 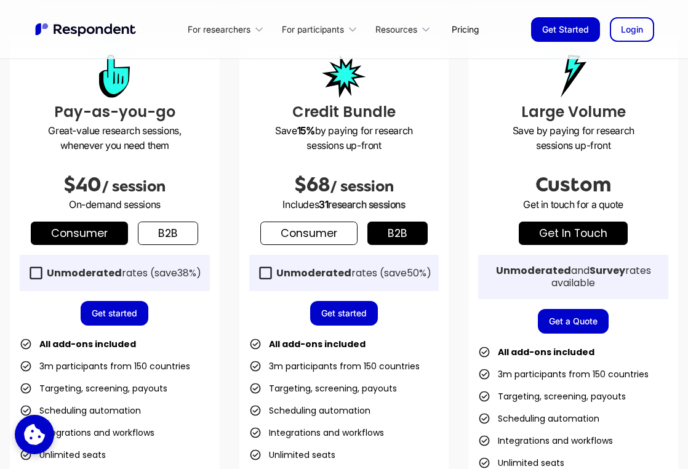 What do you see at coordinates (566, 30) in the screenshot?
I see `a: Get Started` at bounding box center [566, 30].